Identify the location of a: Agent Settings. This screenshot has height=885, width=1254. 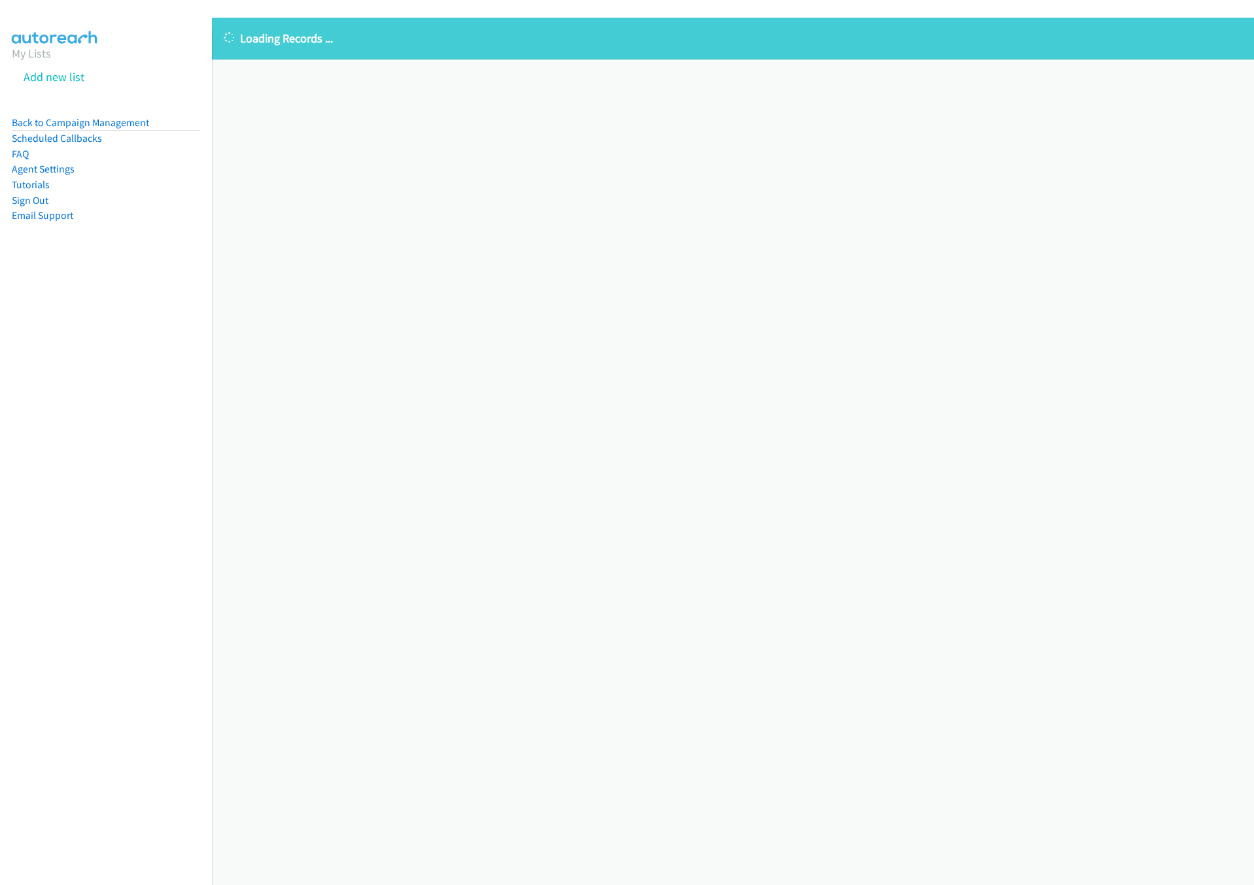
(43, 169).